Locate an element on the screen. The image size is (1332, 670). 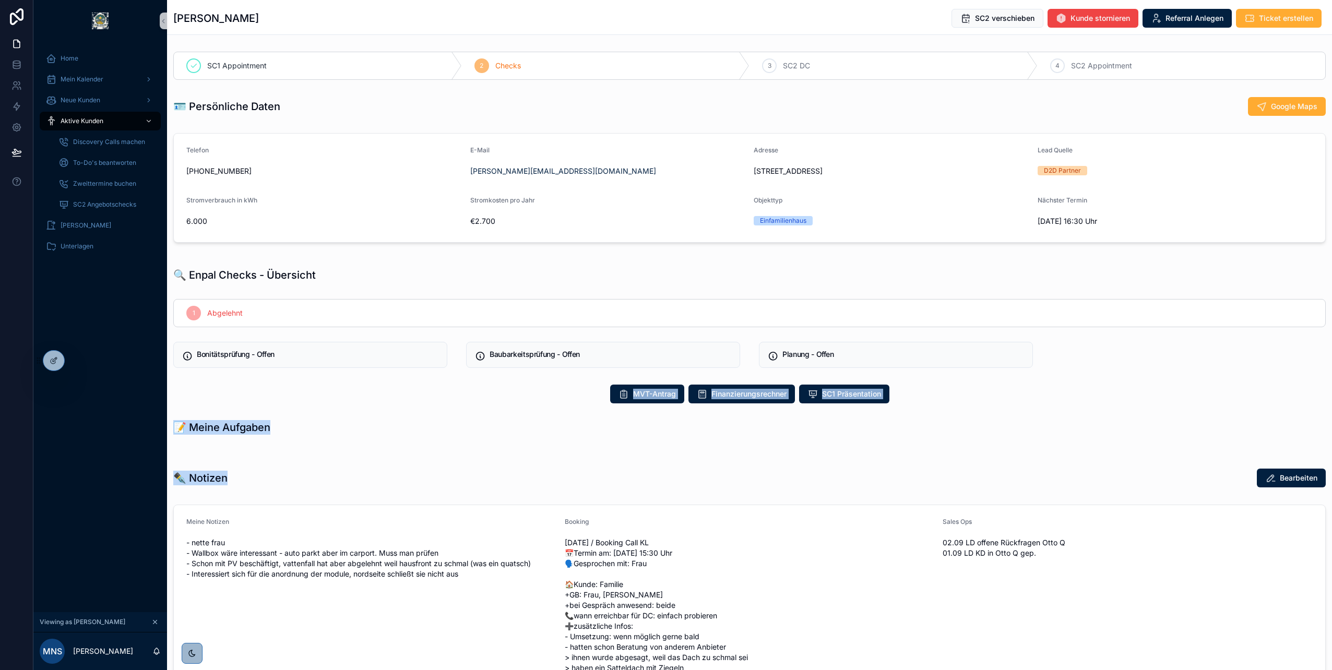
span: 02.09 LD offene Rückfragen Otto Q 01.09 LD KD in Otto Q gep. is located at coordinates (1128, 548).